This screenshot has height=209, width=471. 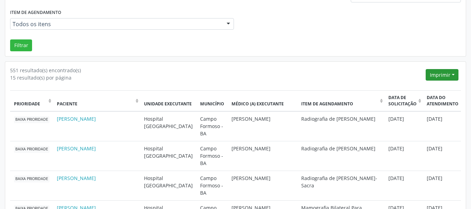 What do you see at coordinates (116, 24) in the screenshot?
I see `span: Todos os itens` at bounding box center [116, 24].